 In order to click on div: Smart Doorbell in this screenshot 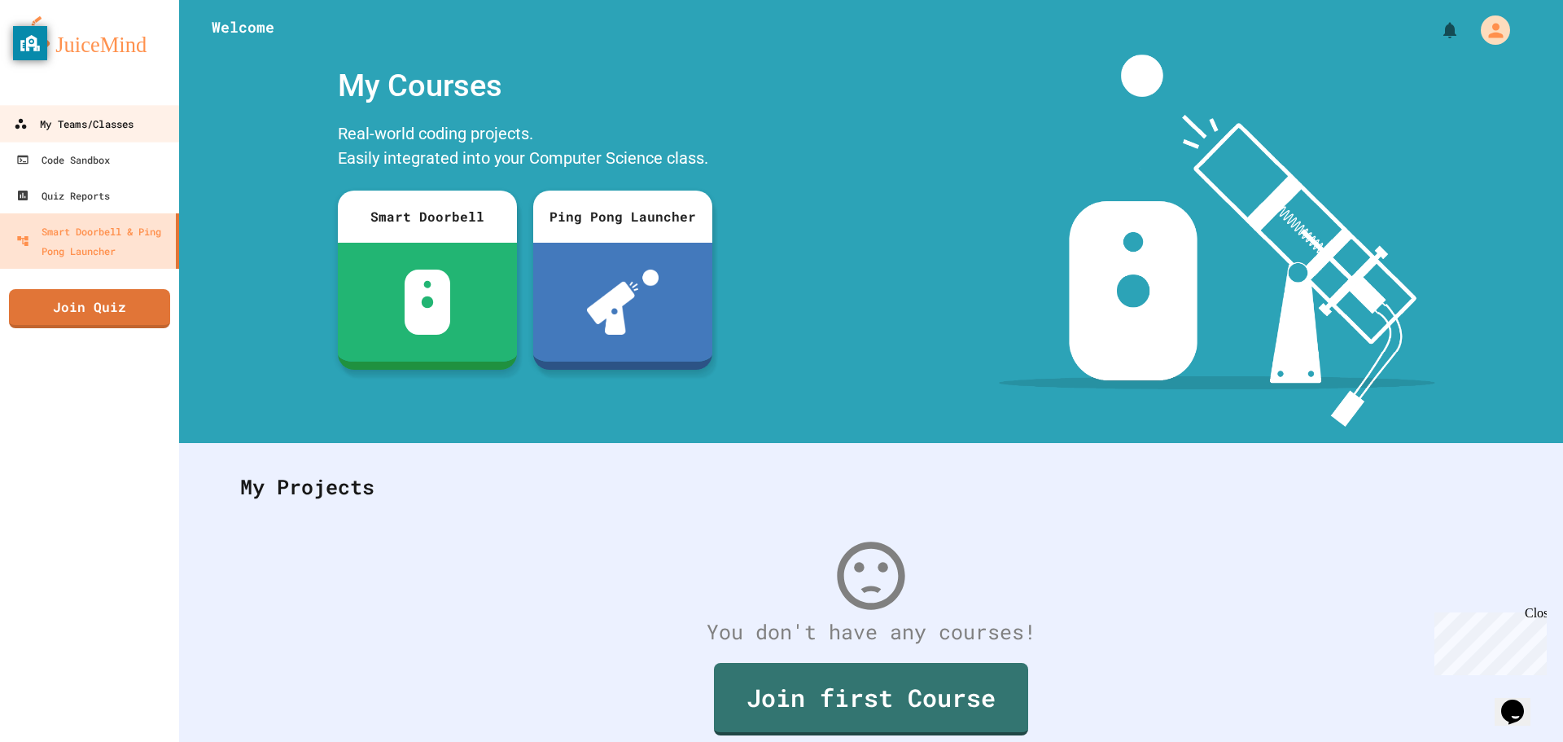, I will do `click(427, 217)`.